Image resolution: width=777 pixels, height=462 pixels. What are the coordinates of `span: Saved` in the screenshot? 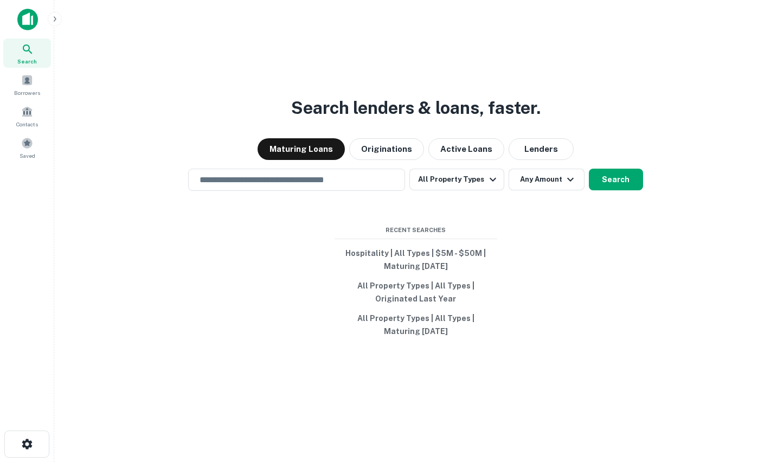 It's located at (27, 156).